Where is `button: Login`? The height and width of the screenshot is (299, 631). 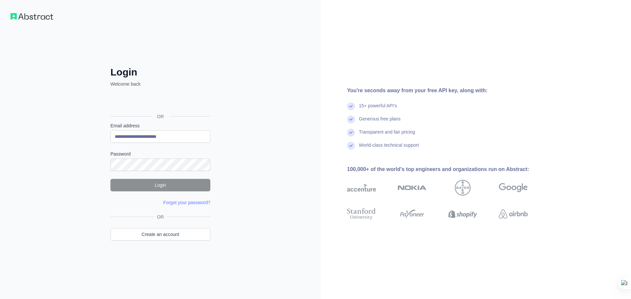 button: Login is located at coordinates (160, 185).